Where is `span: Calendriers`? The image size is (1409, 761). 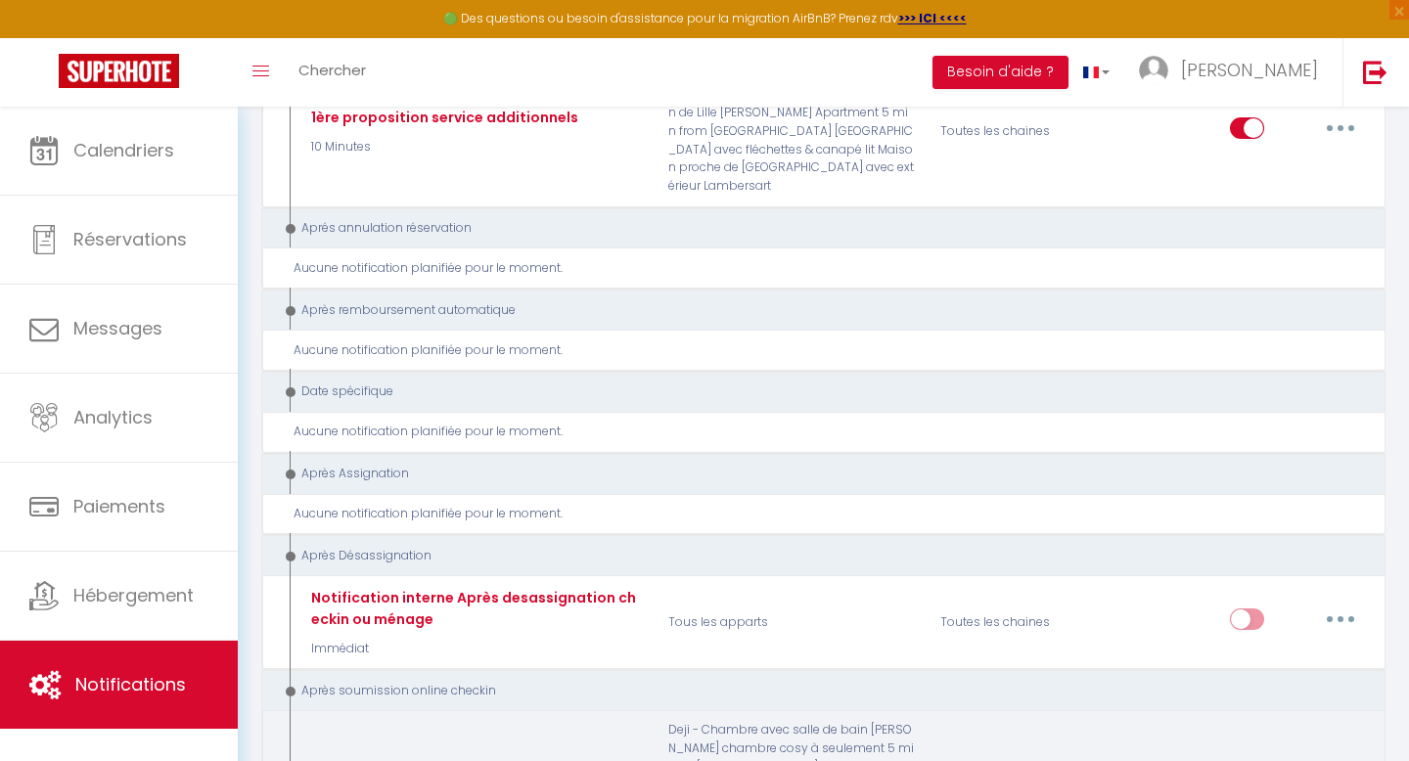 span: Calendriers is located at coordinates (123, 150).